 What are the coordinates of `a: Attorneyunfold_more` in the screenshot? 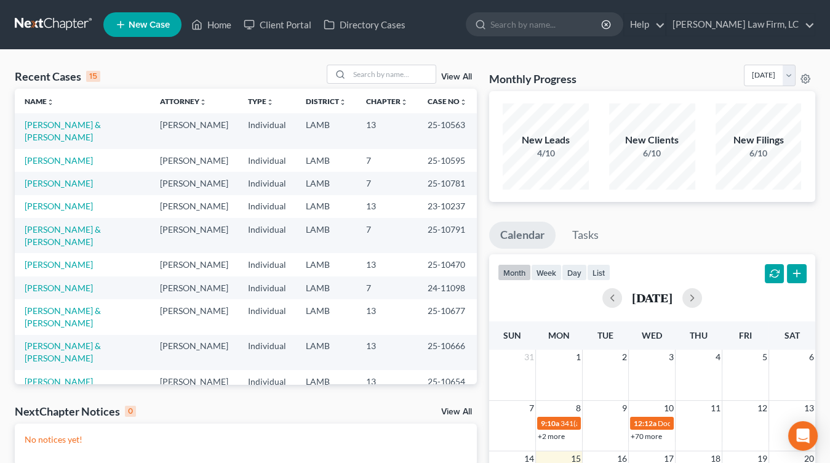 It's located at (183, 101).